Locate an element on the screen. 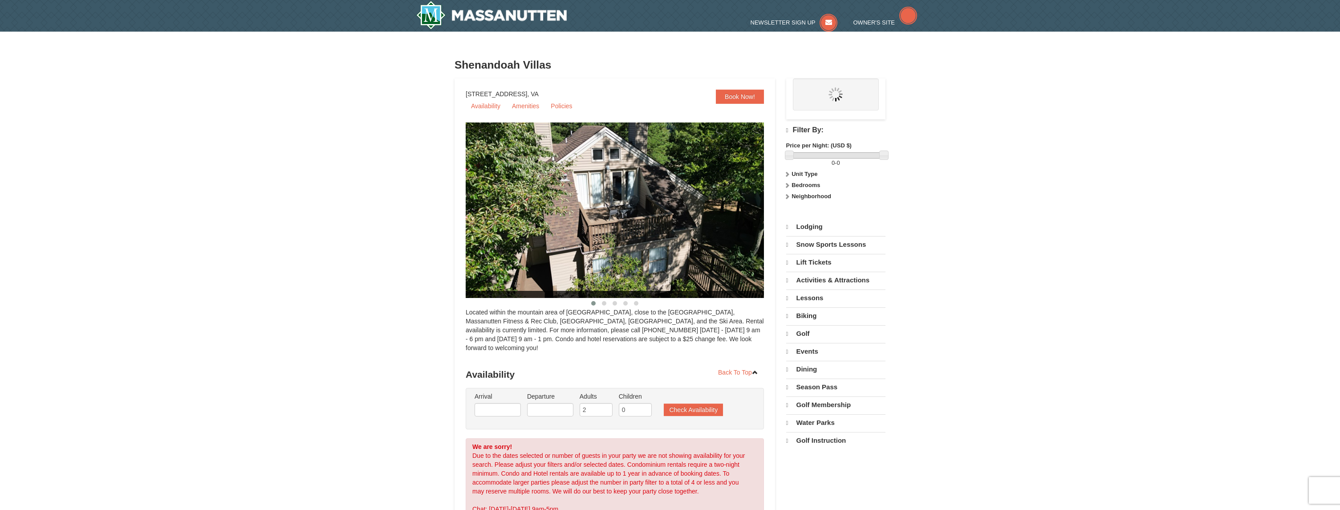  span: Owner's Site is located at coordinates (874, 22).